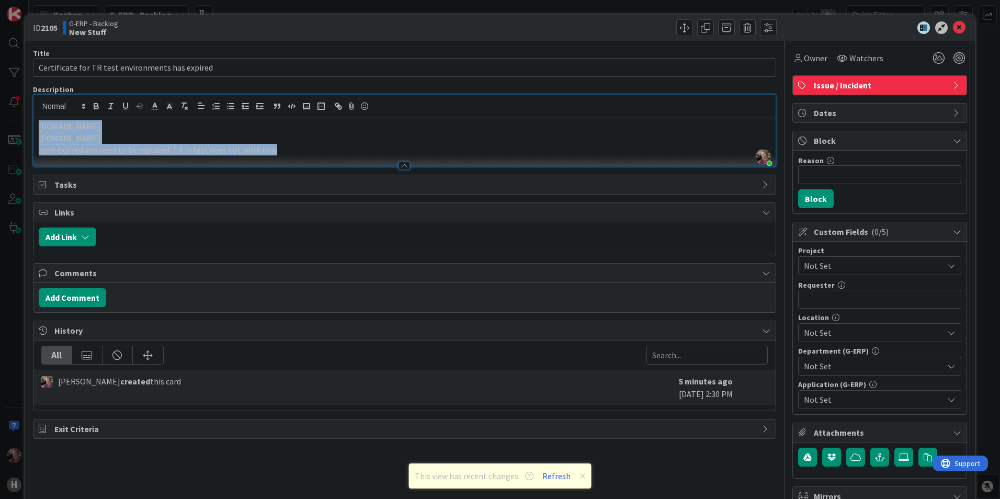 The height and width of the screenshot is (499, 1000). What do you see at coordinates (53, 89) in the screenshot?
I see `span: Description` at bounding box center [53, 89].